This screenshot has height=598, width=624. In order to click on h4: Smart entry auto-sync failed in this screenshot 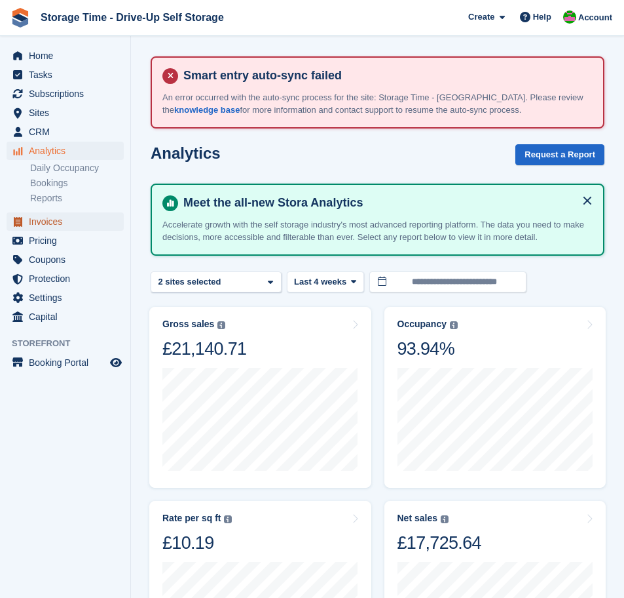, I will do `click(385, 75)`.